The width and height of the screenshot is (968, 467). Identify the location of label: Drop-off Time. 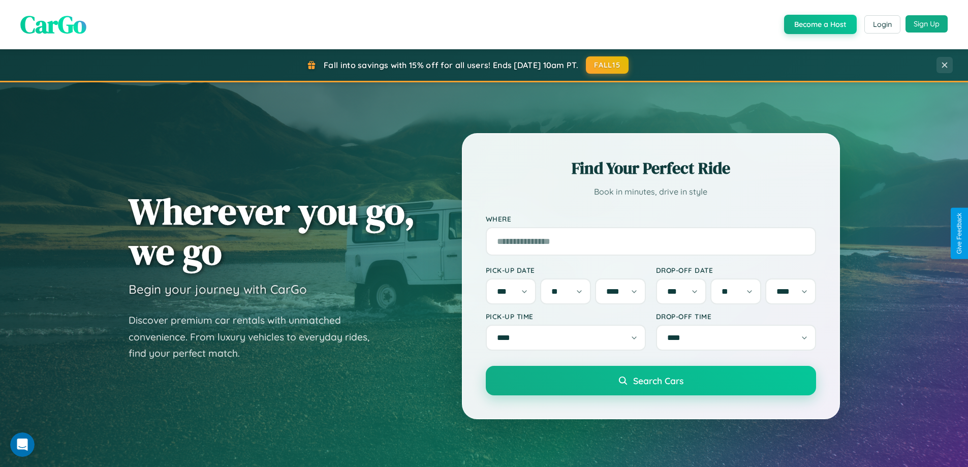
(736, 316).